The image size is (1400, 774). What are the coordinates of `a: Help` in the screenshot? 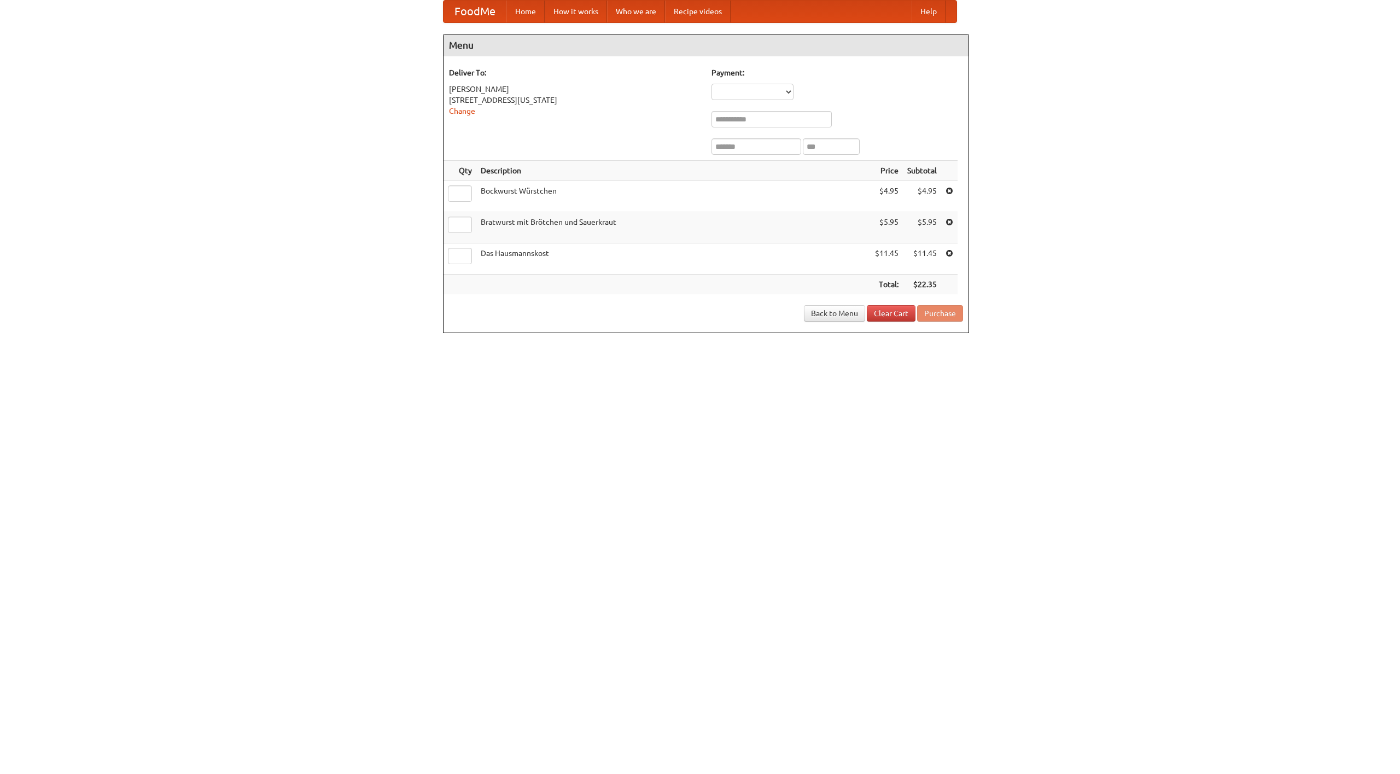 It's located at (928, 11).